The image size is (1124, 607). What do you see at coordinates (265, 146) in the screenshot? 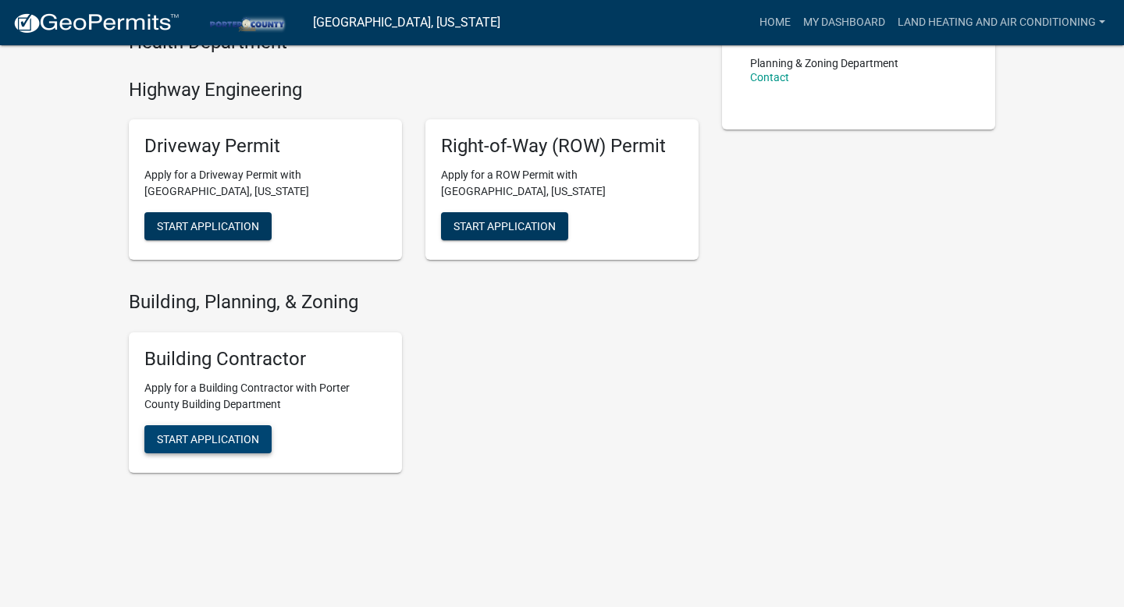
I see `h5: Driveway Permit` at bounding box center [265, 146].